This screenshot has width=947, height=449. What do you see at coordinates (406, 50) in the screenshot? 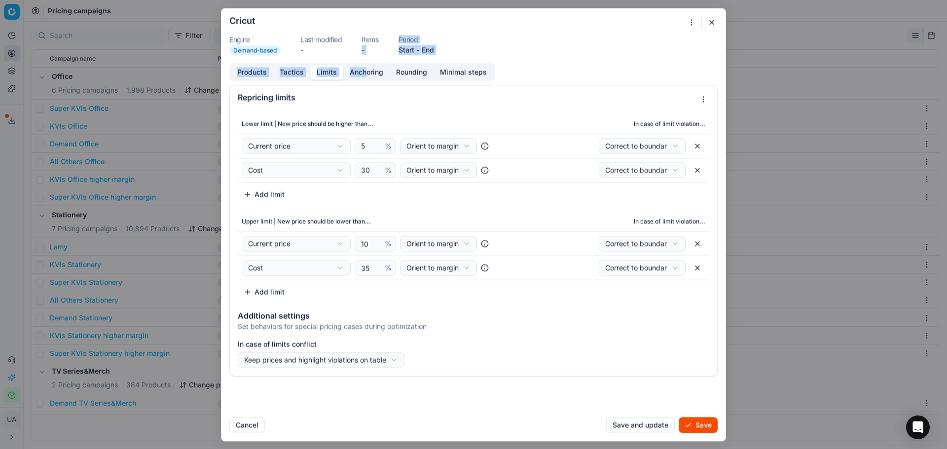
I see `button: Start` at bounding box center [406, 50].